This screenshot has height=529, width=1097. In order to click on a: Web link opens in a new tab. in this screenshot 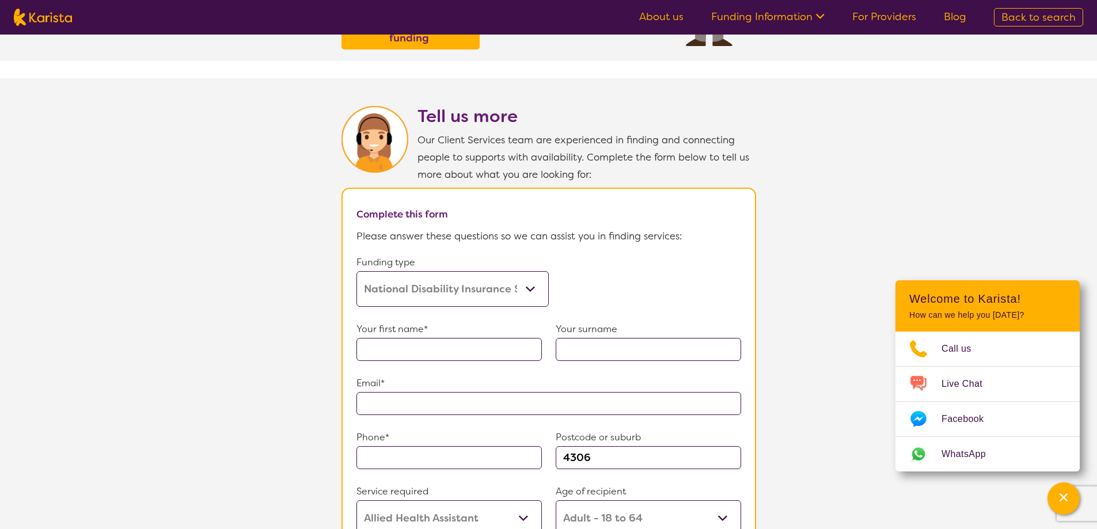, I will do `click(987, 454)`.